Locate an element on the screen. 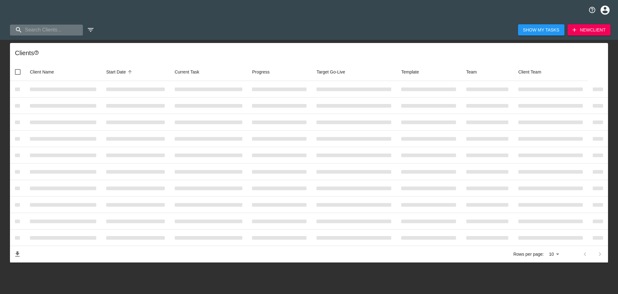 This screenshot has height=294, width=618. span: Template is located at coordinates (414, 72).